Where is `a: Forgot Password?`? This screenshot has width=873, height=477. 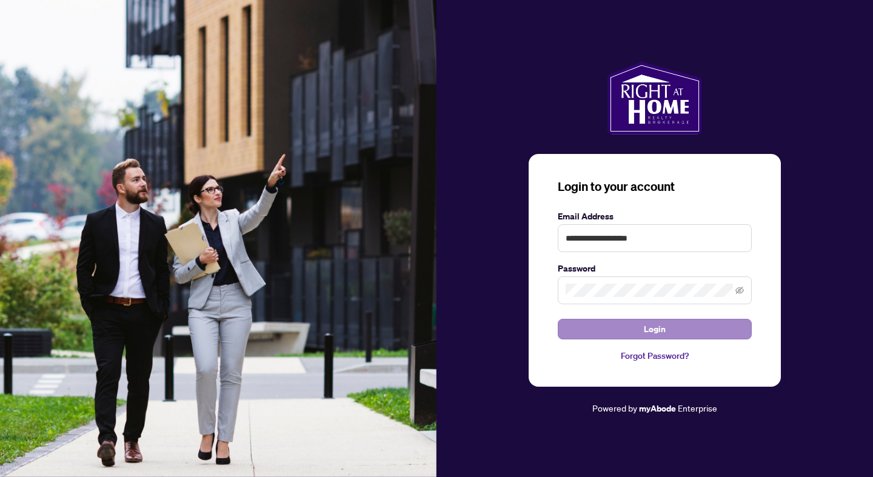
a: Forgot Password? is located at coordinates (655, 356).